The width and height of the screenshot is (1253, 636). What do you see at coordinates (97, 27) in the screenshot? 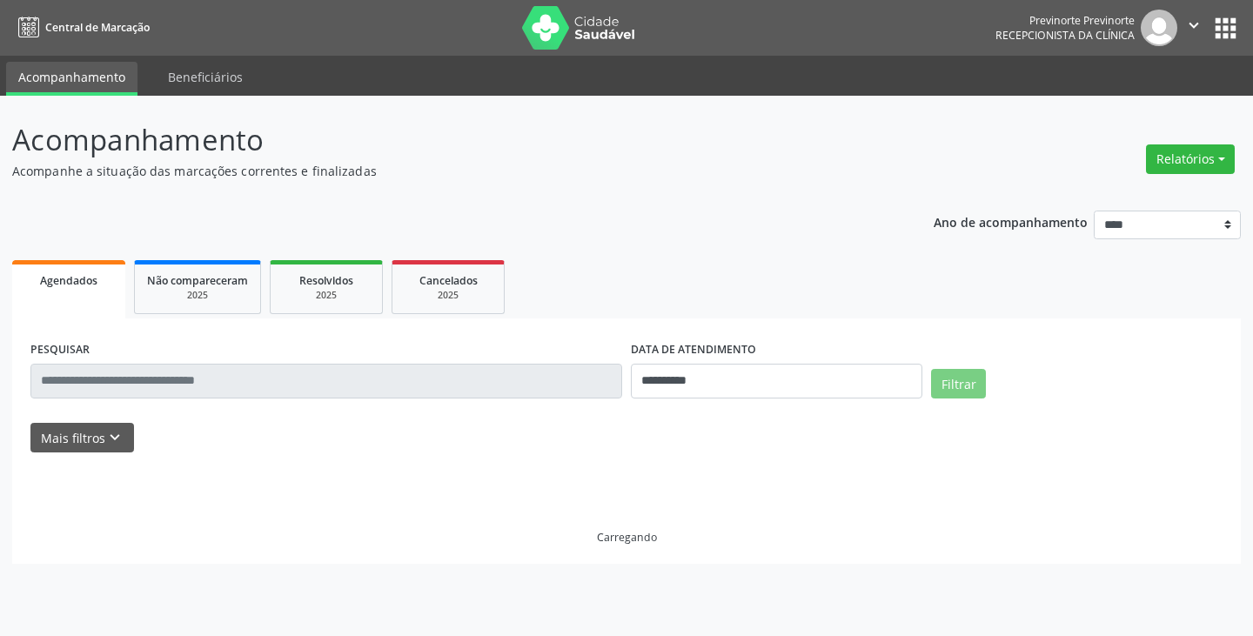
I see `span: Central de Marcação` at bounding box center [97, 27].